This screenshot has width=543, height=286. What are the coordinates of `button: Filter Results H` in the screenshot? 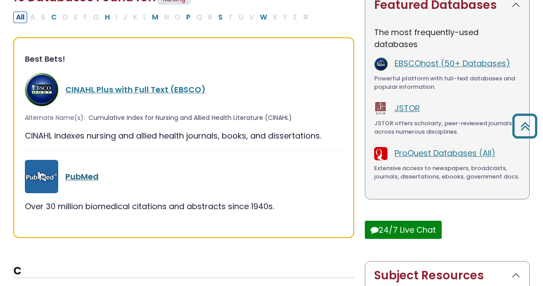 It's located at (107, 17).